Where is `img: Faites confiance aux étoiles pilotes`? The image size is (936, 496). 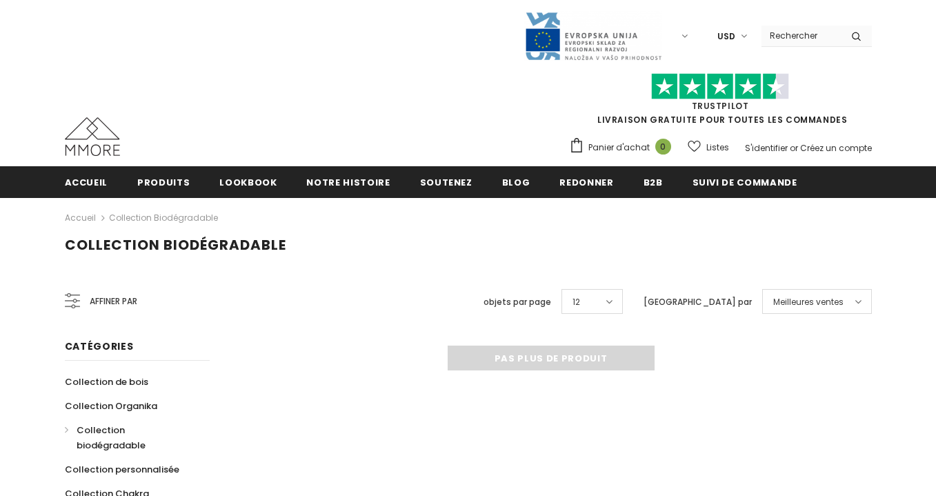 img: Faites confiance aux étoiles pilotes is located at coordinates (720, 86).